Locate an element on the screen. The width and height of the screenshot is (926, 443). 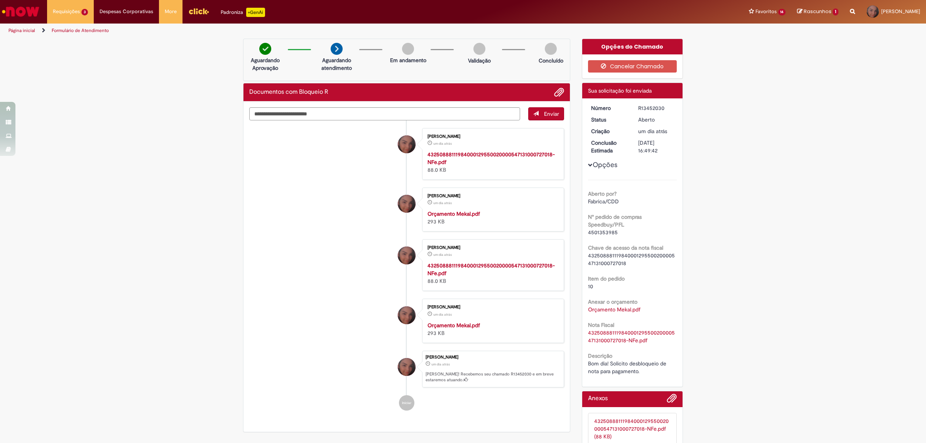
p: Aguardando Aprovação is located at coordinates (265, 64).